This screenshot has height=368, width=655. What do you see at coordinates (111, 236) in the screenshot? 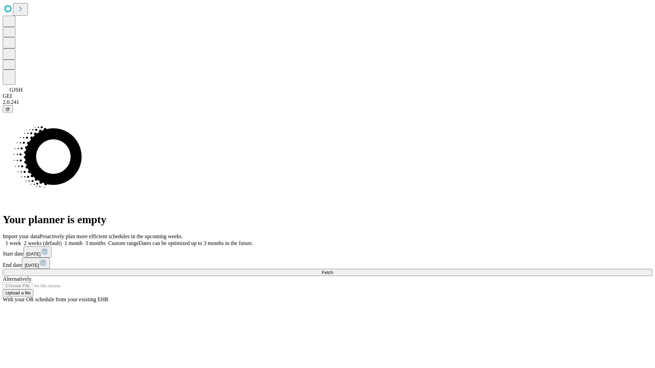
I see `span: Proactively plan more efficient schedules in the upcoming weeks.` at bounding box center [111, 236].